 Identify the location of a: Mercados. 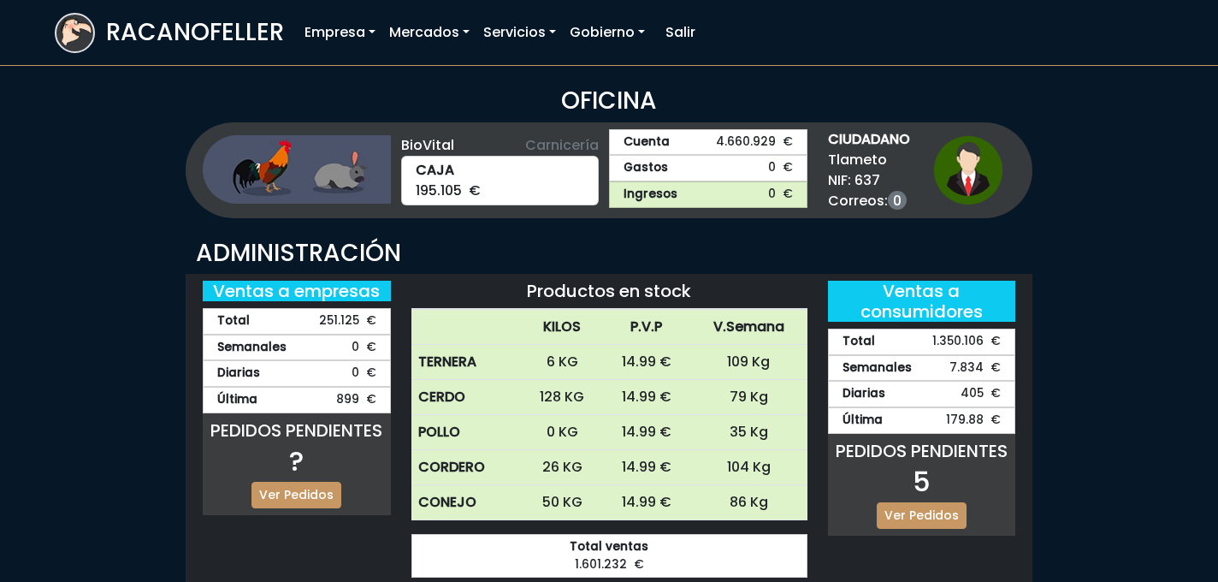
(429, 33).